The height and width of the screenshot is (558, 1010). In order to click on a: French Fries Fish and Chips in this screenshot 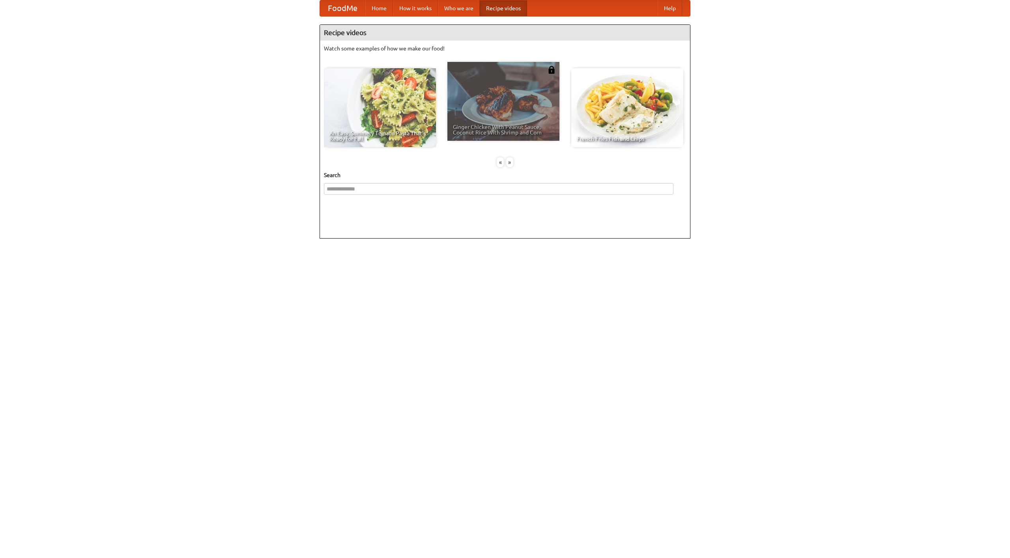, I will do `click(627, 108)`.